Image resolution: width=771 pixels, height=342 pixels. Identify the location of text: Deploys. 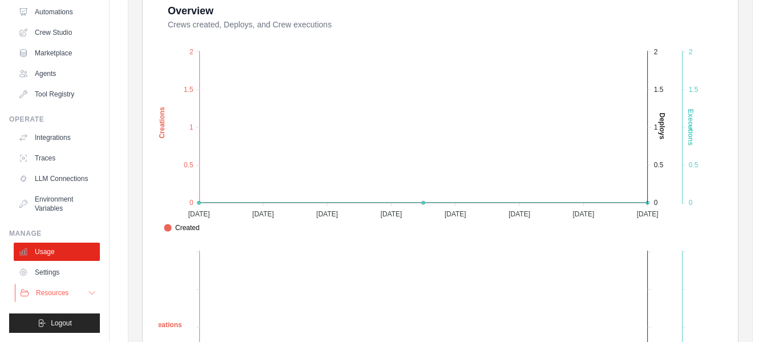
(662, 126).